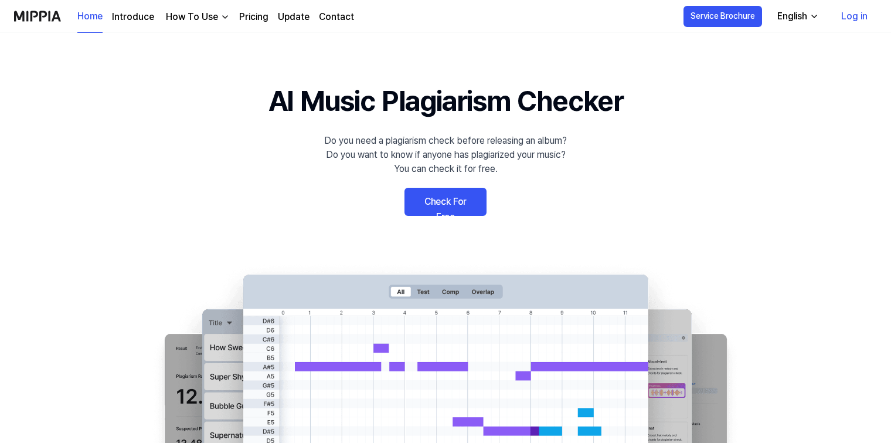 The image size is (891, 443). What do you see at coordinates (337, 17) in the screenshot?
I see `a: Contact` at bounding box center [337, 17].